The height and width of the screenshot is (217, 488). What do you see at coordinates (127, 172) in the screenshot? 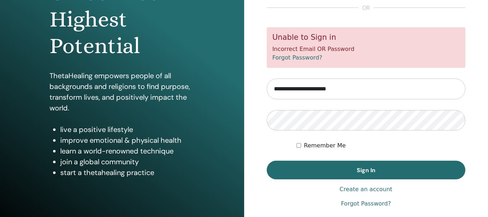
I see `li: start a thetahealing practice` at bounding box center [127, 172].